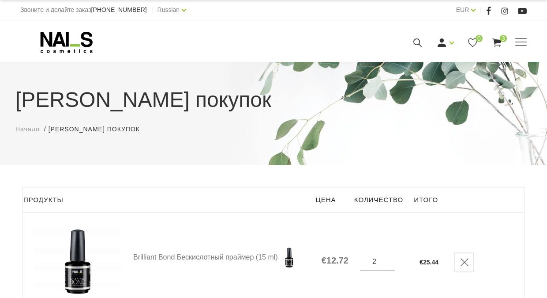 This screenshot has width=547, height=298. Describe the element at coordinates (463, 10) in the screenshot. I see `a: EUR` at that location.